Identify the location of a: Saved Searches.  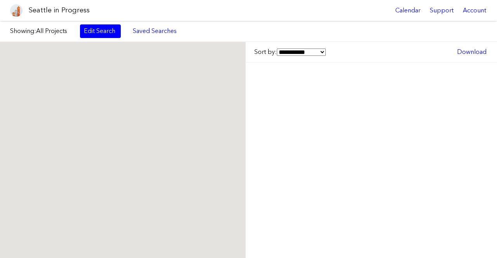
(154, 31).